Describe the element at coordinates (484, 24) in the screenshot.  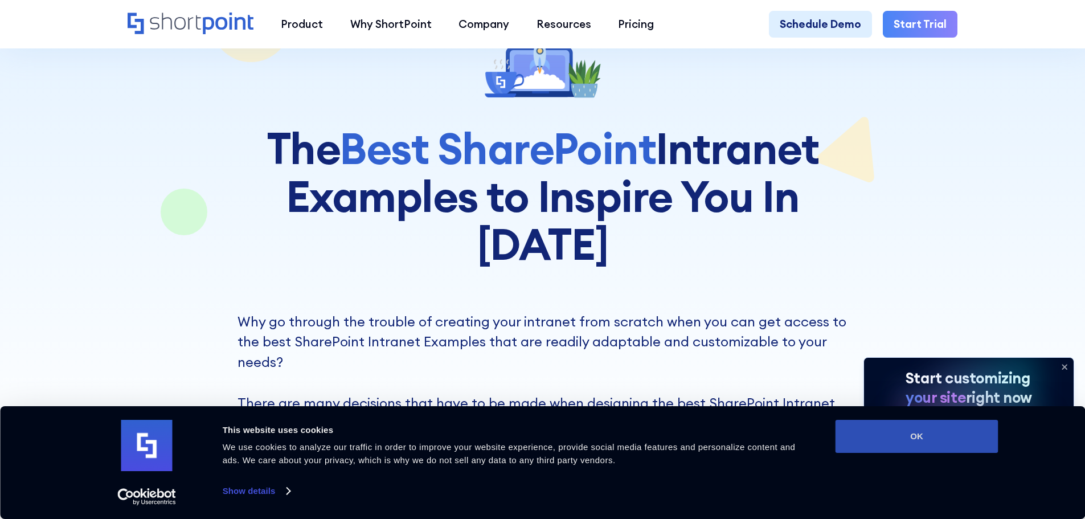
I see `a: Company` at that location.